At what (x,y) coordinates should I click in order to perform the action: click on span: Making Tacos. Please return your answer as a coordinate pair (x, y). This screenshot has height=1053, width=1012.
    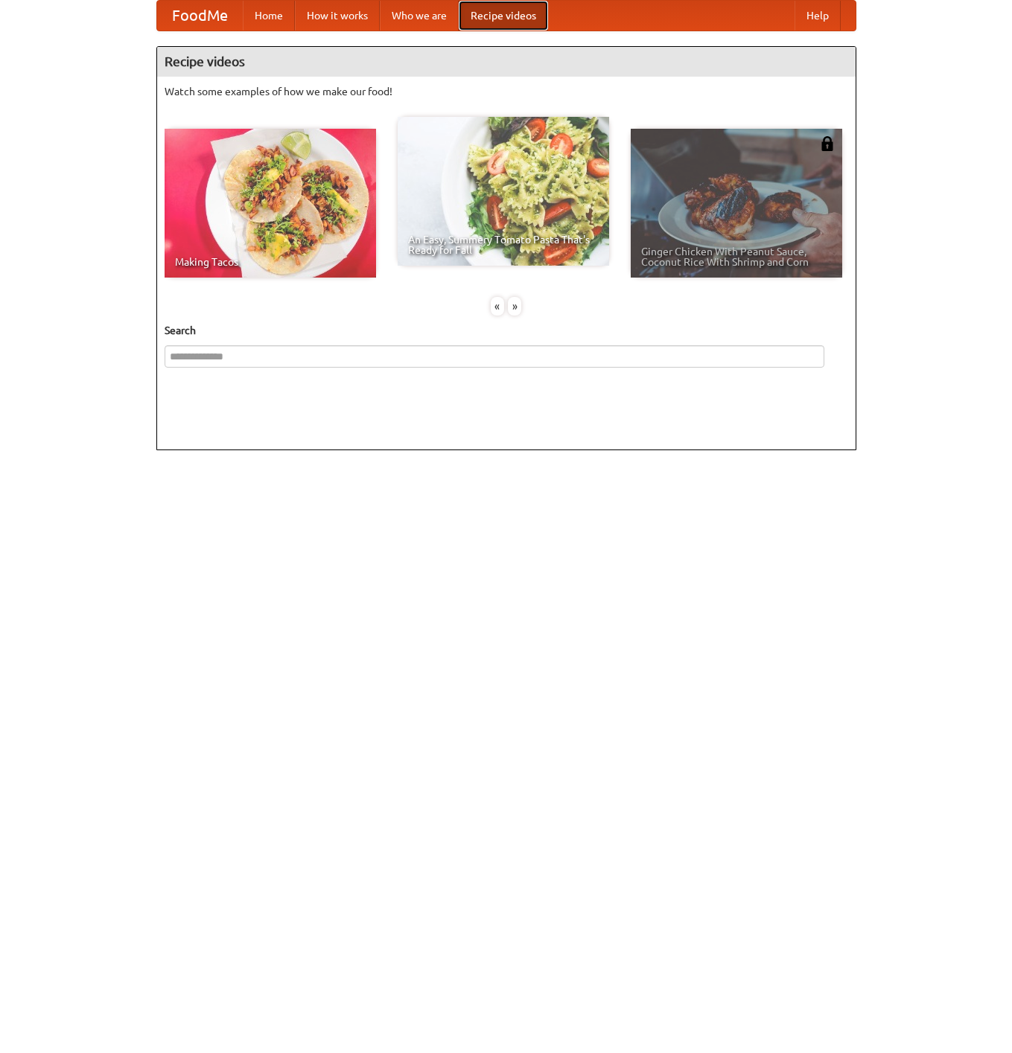
    Looking at the image, I should click on (270, 262).